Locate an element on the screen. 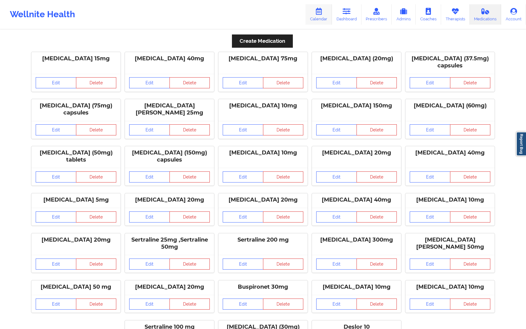 The image size is (526, 329). a: Prescribers is located at coordinates (377, 14).